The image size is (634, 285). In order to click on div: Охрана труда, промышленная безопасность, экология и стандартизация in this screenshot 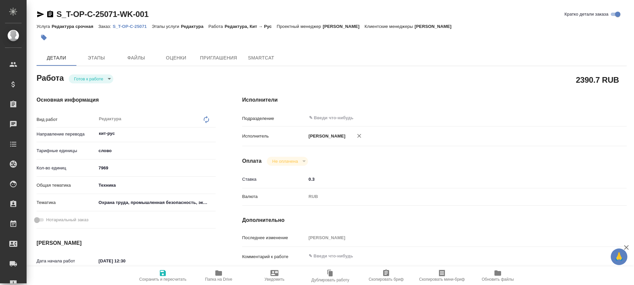, I will do `click(156, 203)`.